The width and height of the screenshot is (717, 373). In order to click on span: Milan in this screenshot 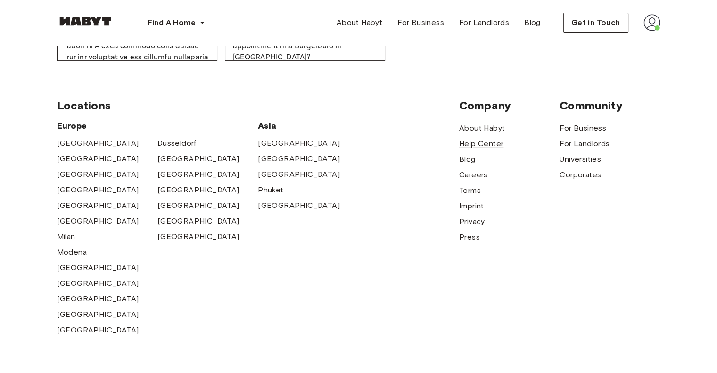, I will do `click(66, 237)`.